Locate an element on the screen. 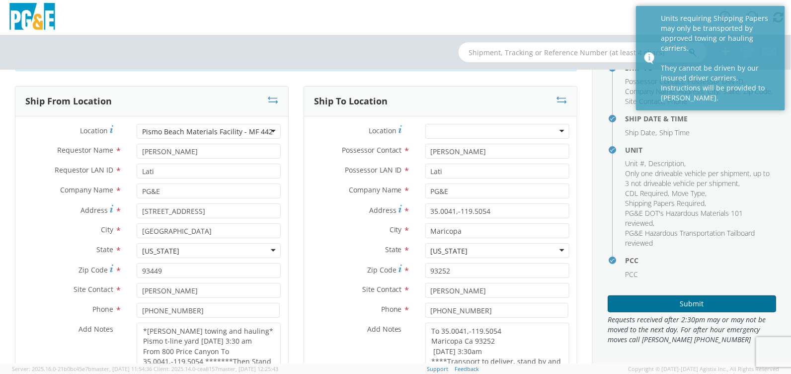 This screenshot has width=791, height=374. img: pge-logo-06675f144f4cfa6a6814.png is located at coordinates (32, 17).